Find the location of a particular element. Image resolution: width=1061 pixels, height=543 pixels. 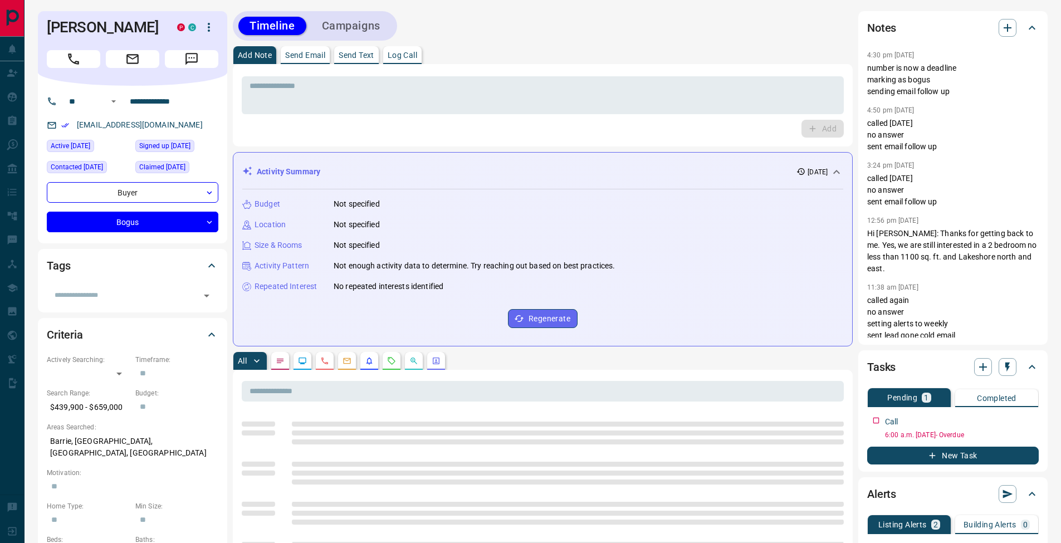

svg: Listing Alerts is located at coordinates (369, 361).